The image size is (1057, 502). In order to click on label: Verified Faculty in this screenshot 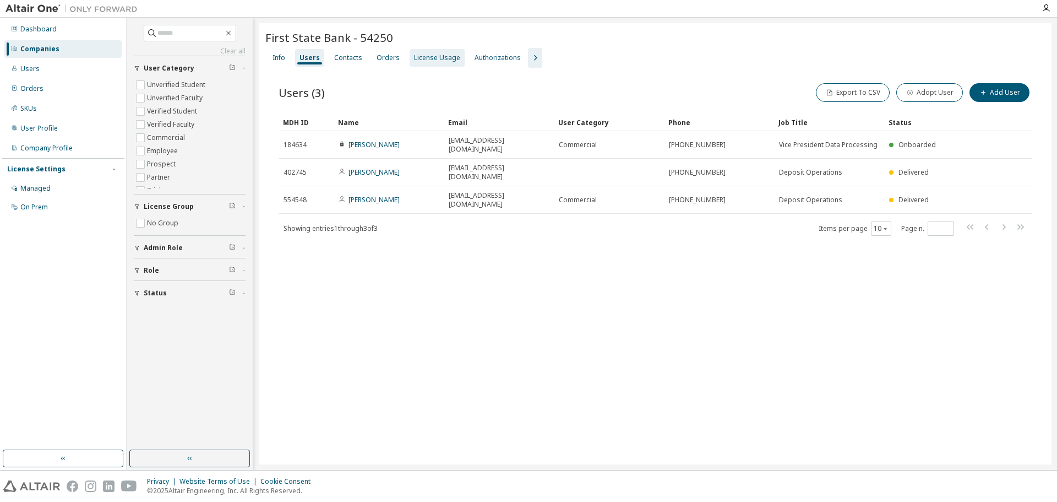, I will do `click(172, 124)`.